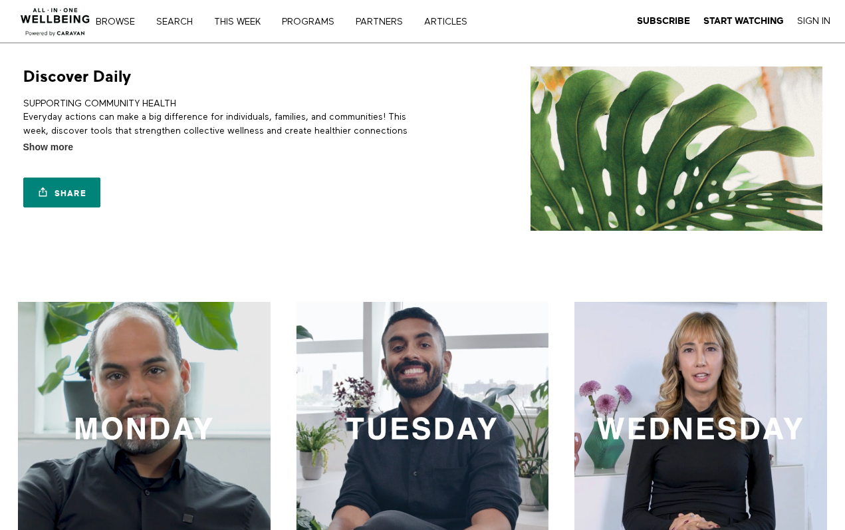 The image size is (845, 530). Describe the element at coordinates (242, 22) in the screenshot. I see `a: THIS WEEK` at that location.